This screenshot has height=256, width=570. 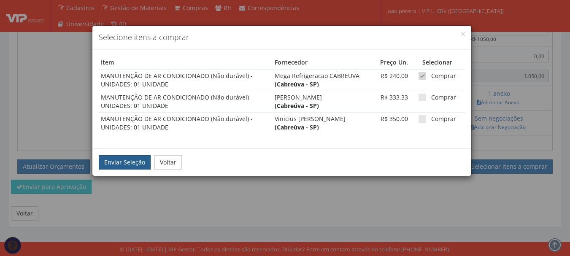 I want to click on button: Voltar, so click(x=168, y=162).